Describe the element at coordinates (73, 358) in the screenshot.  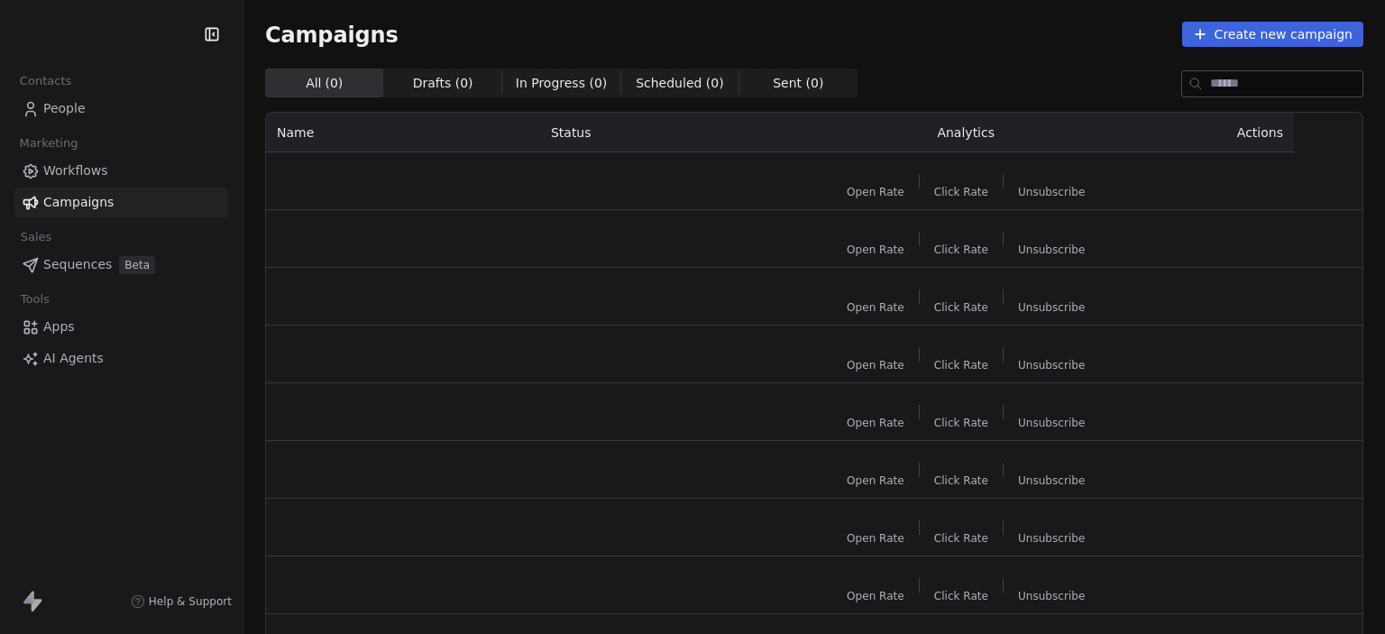
I see `span: AI Agents` at that location.